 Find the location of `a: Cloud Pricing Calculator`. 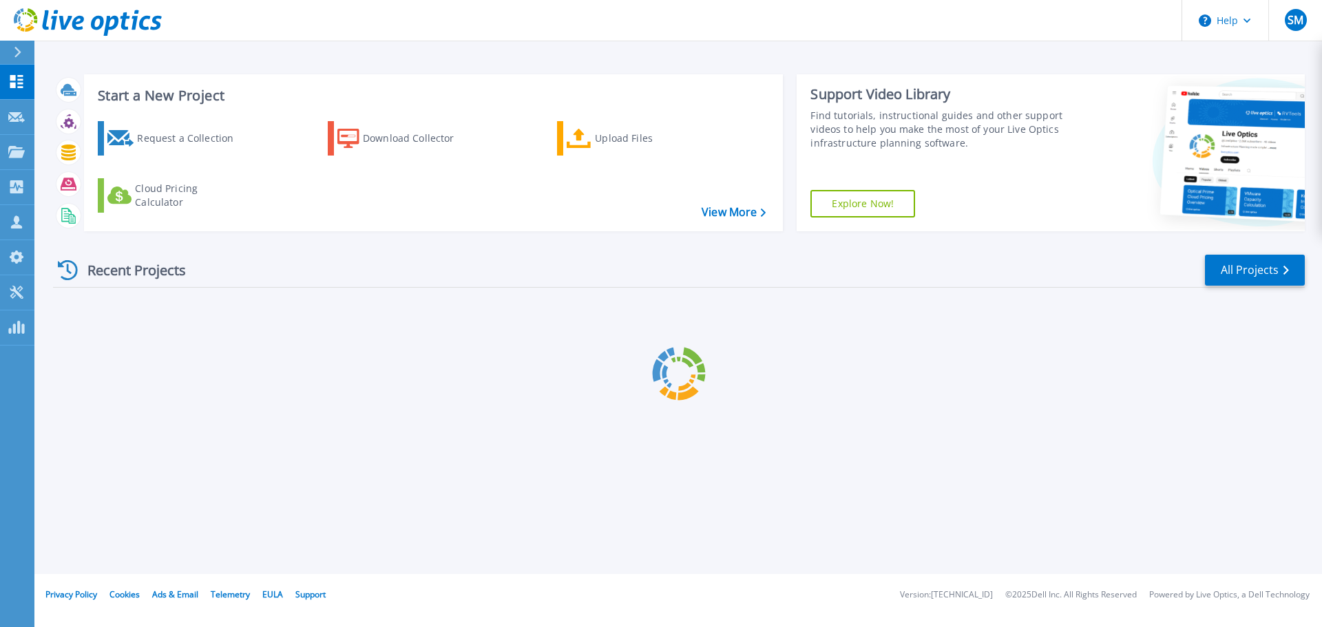

a: Cloud Pricing Calculator is located at coordinates (174, 196).